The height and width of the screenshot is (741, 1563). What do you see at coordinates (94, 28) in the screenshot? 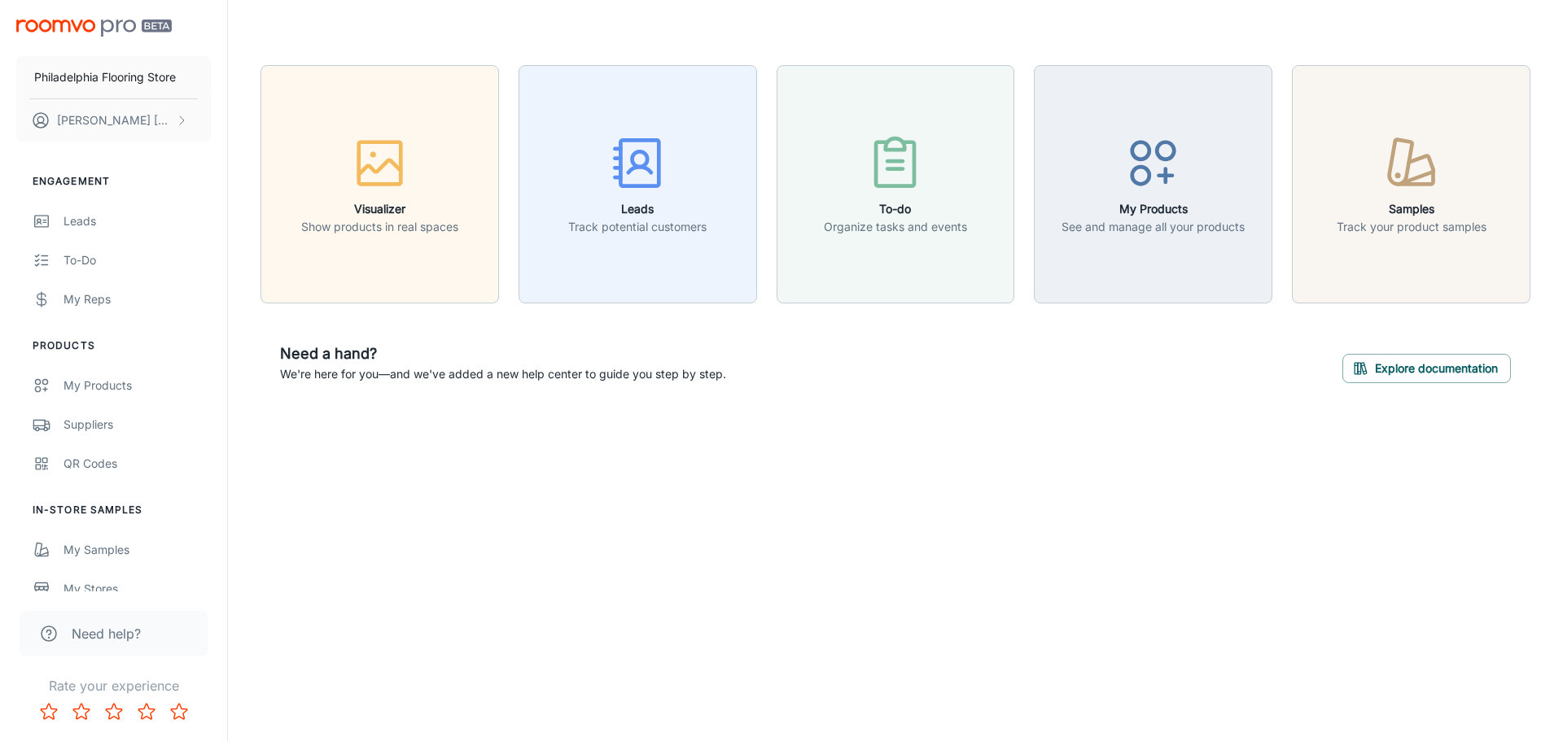
I see `img: Roomvo PRO Beta` at bounding box center [94, 28].